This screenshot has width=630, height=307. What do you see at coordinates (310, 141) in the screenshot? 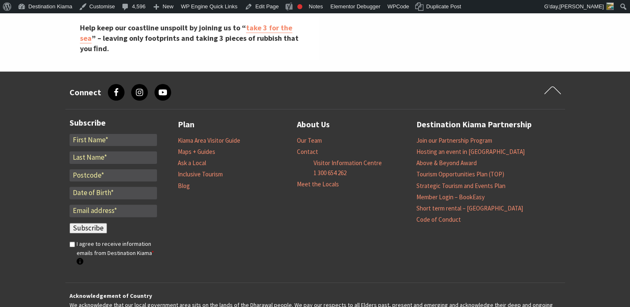
I see `a: Our Team` at bounding box center [310, 141].